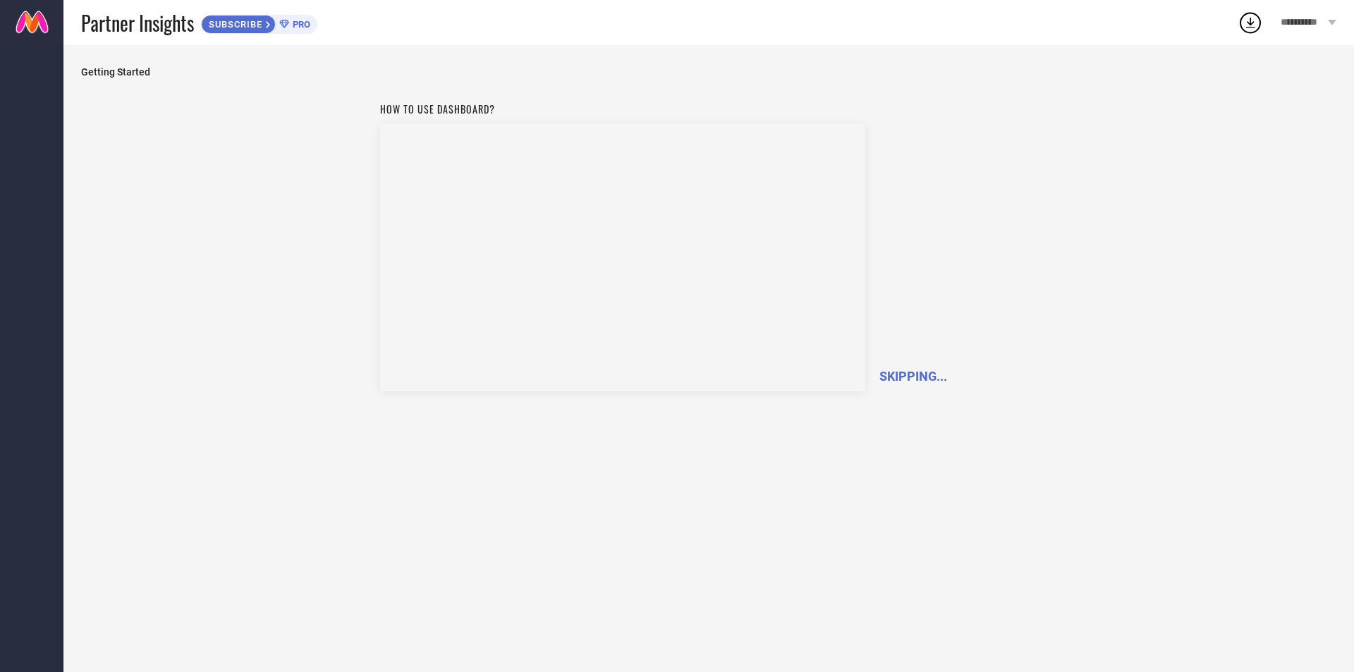 The image size is (1354, 672). Describe the element at coordinates (138, 23) in the screenshot. I see `span: Partner Insights` at that location.